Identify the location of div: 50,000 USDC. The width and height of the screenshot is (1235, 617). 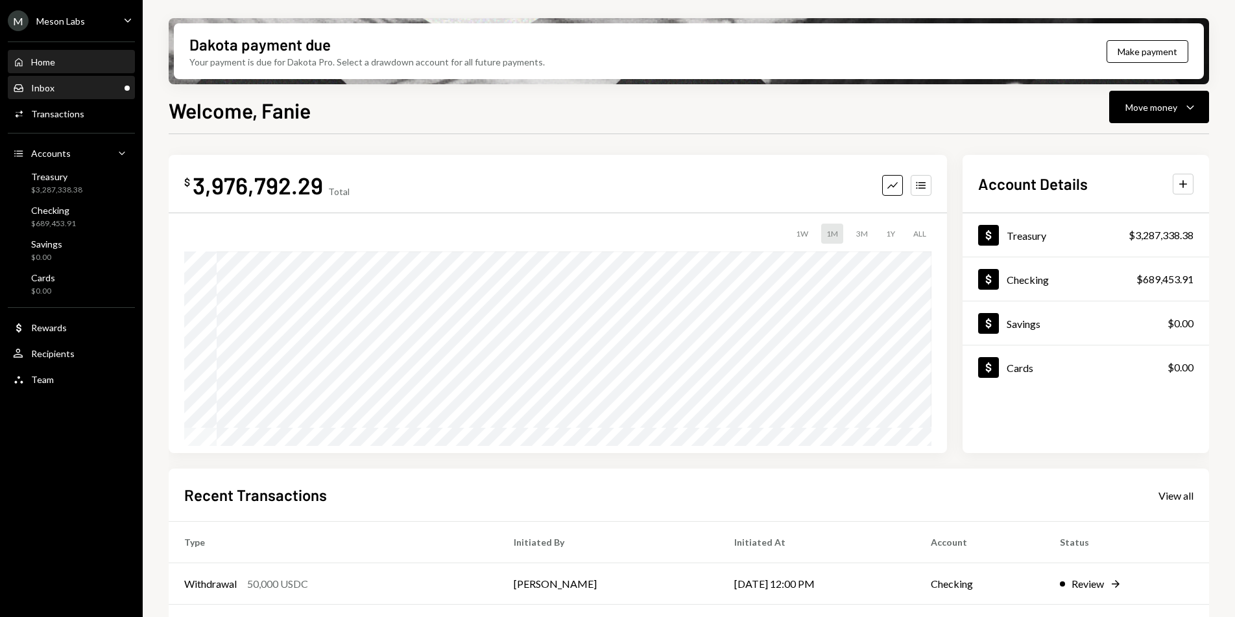
(278, 584).